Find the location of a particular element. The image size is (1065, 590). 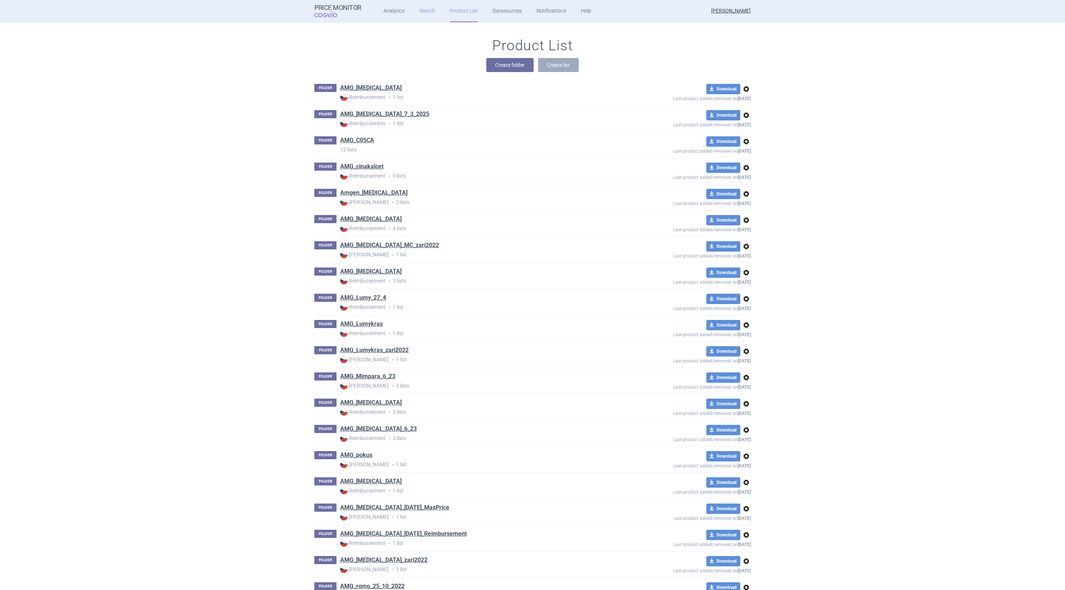

h1: AMG_pokus is located at coordinates (356, 456).